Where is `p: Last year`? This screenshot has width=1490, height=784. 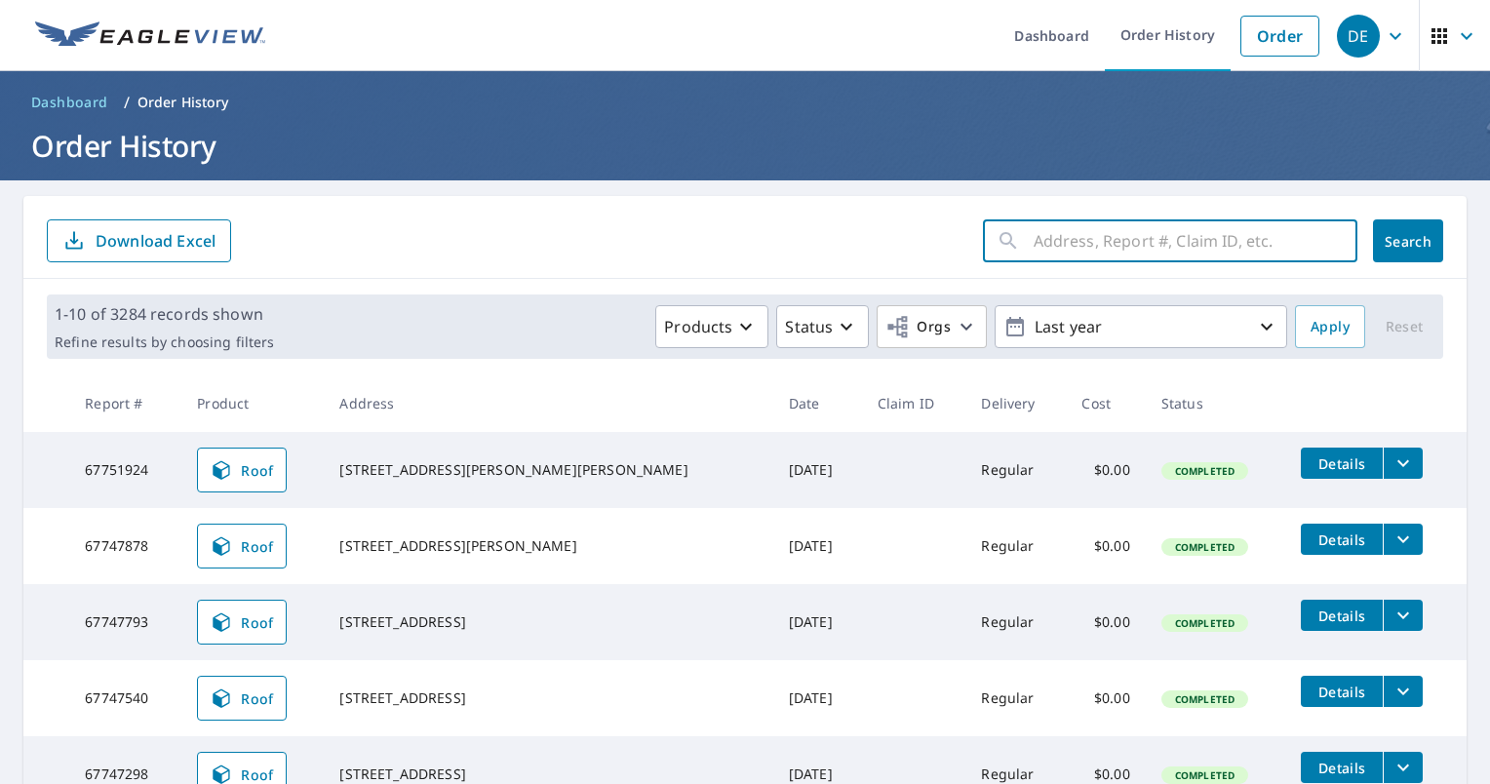 p: Last year is located at coordinates (1141, 327).